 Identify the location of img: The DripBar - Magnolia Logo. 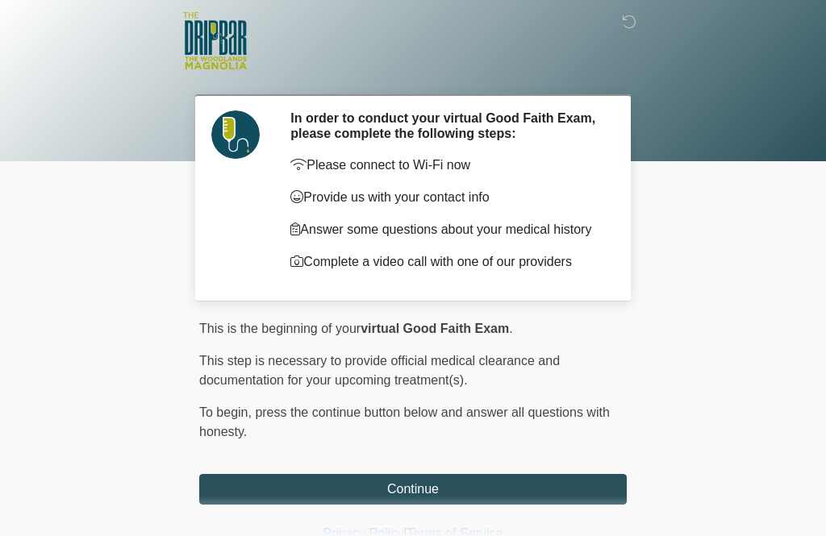
(214, 41).